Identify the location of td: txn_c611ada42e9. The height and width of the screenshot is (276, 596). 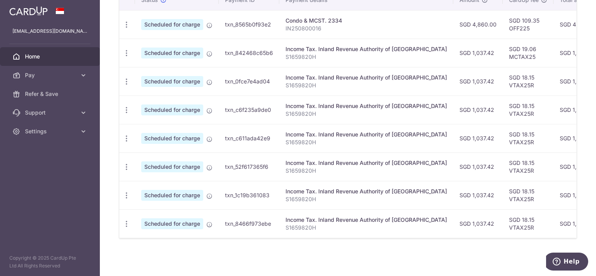
(249, 138).